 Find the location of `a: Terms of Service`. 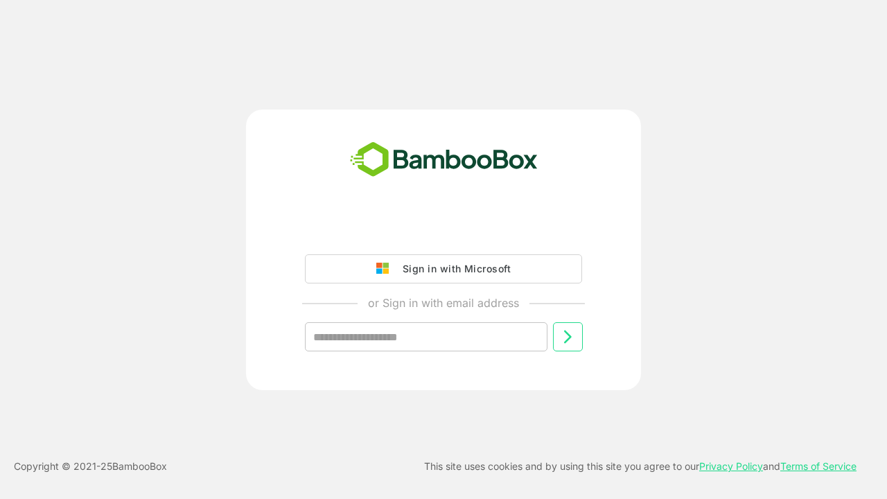

a: Terms of Service is located at coordinates (818, 466).